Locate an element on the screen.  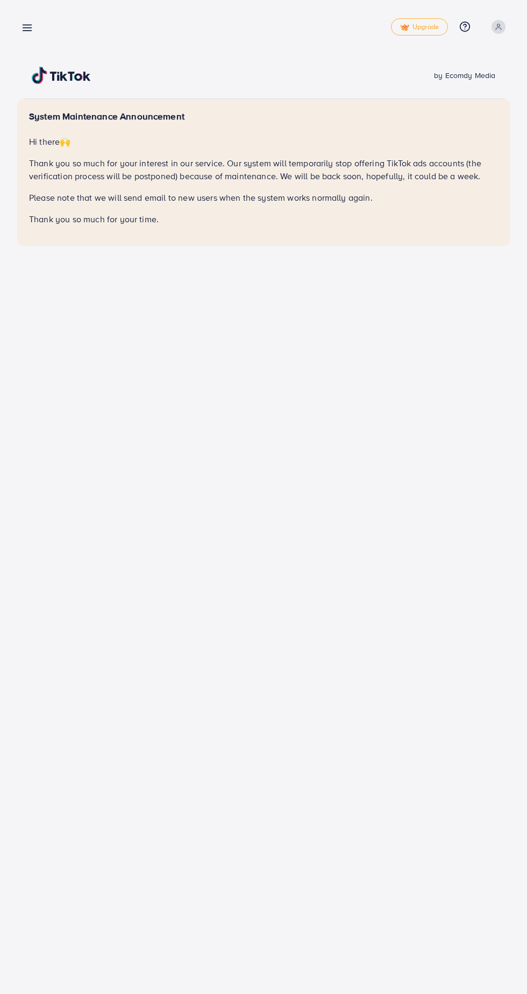
p: Thank you so much for your interest in our service. Our system will temporarily stop offering Tik... is located at coordinates (264, 169).